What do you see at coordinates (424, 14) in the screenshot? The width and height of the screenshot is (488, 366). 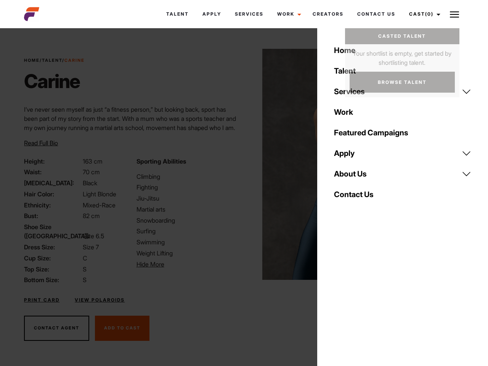 I see `a: Cast(0)` at bounding box center [424, 14].